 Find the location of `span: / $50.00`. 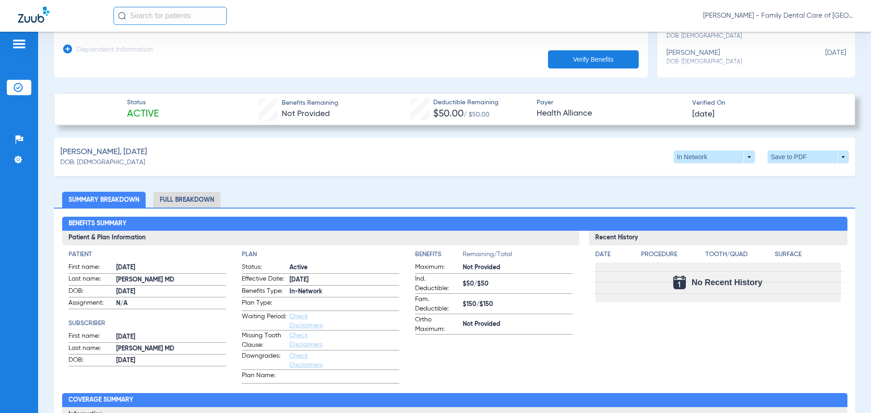

span: / $50.00 is located at coordinates (476, 115).